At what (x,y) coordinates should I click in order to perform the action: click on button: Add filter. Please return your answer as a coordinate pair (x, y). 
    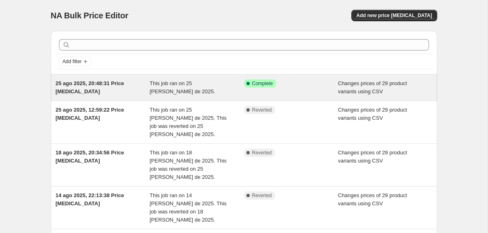
    Looking at the image, I should click on (75, 61).